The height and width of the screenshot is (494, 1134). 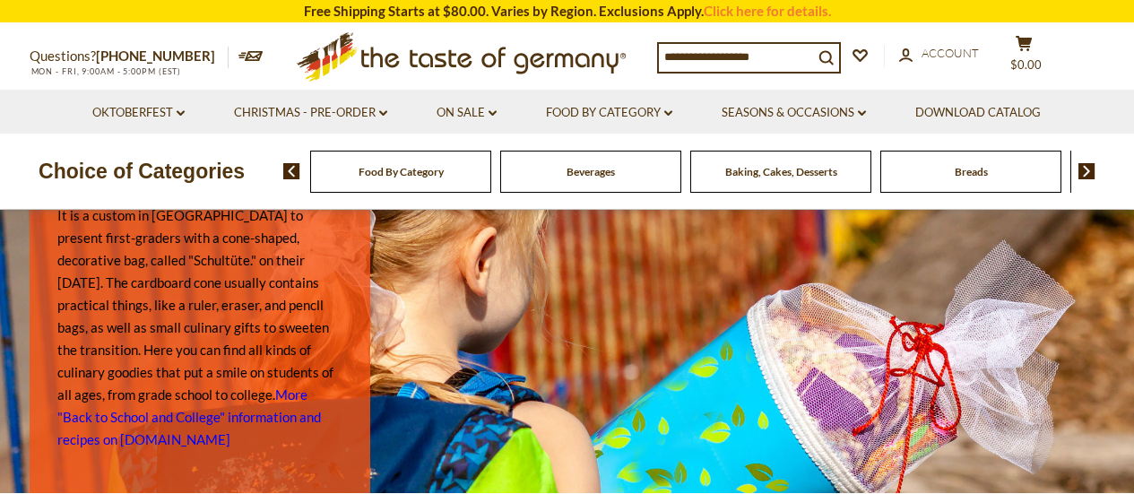 I want to click on a: Breads, so click(x=971, y=171).